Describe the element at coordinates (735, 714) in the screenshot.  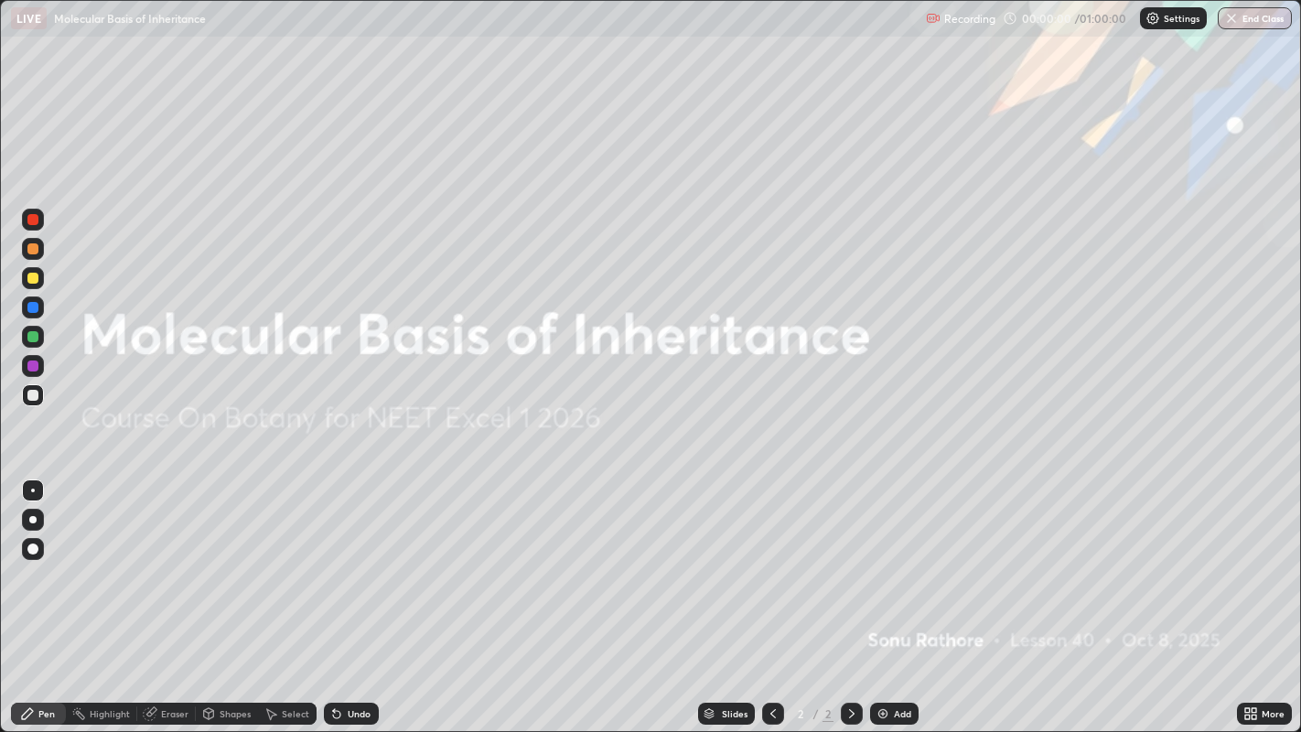
I see `div: Slides` at that location.